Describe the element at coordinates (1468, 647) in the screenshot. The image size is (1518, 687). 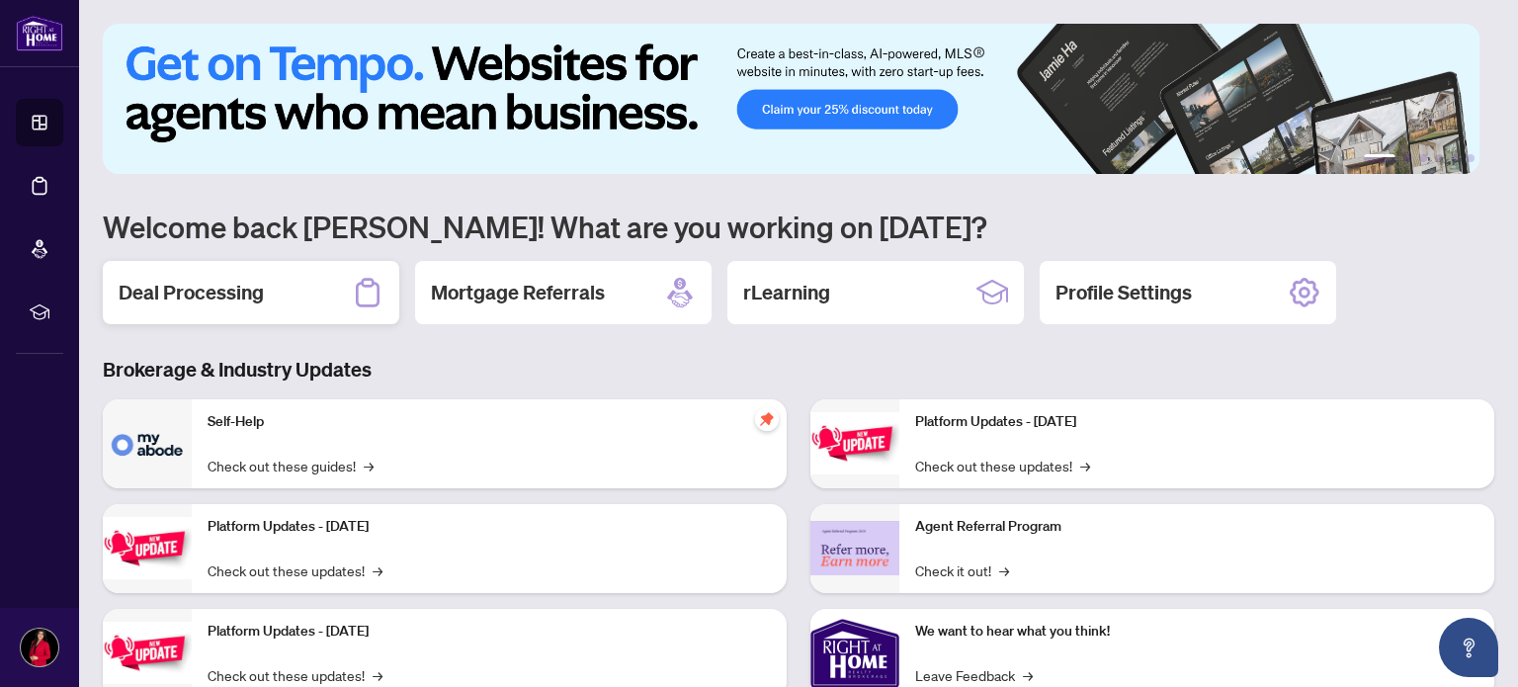
I see `button: Open asap` at that location.